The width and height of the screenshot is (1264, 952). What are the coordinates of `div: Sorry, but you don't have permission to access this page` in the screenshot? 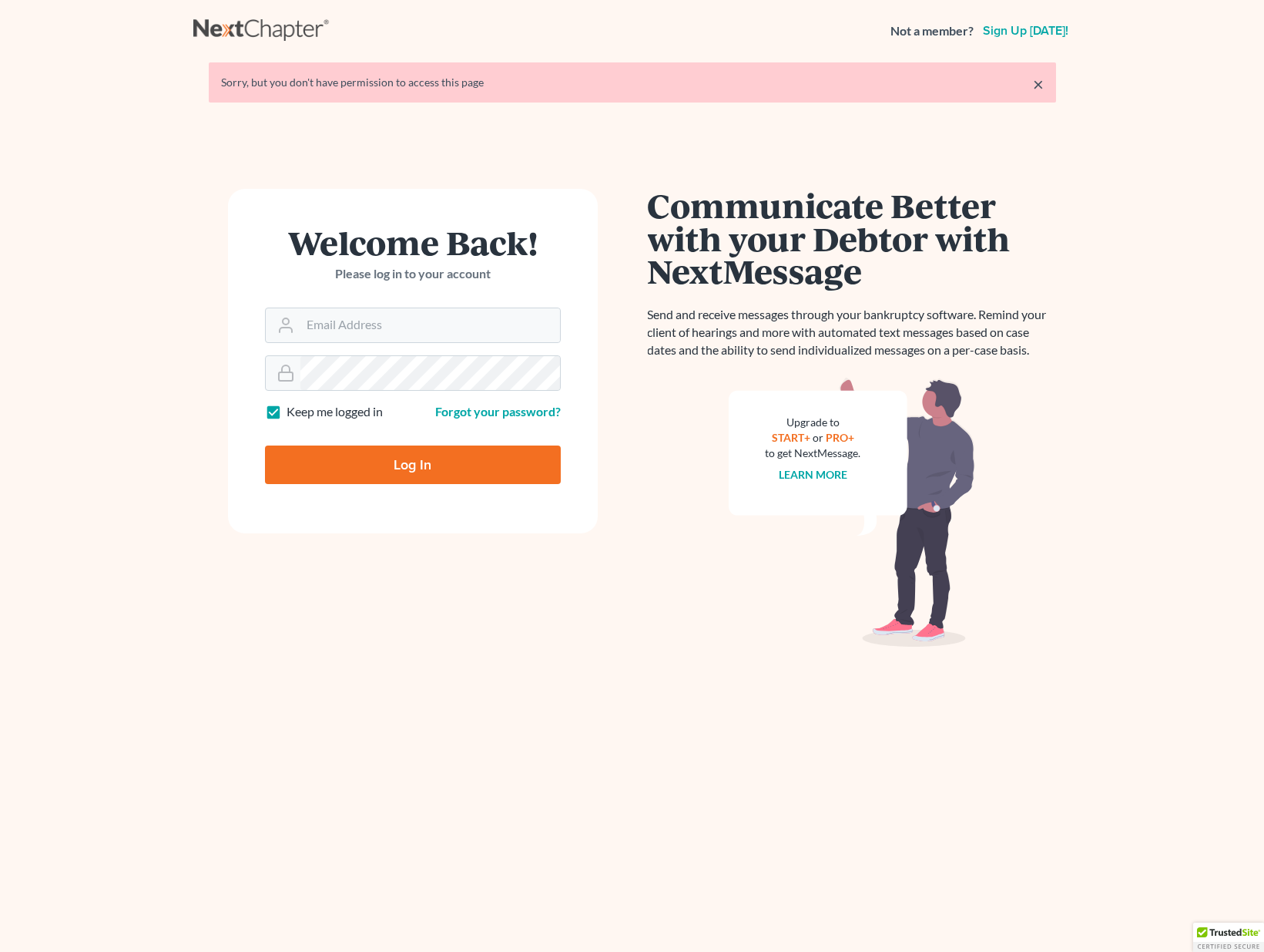 It's located at (633, 82).